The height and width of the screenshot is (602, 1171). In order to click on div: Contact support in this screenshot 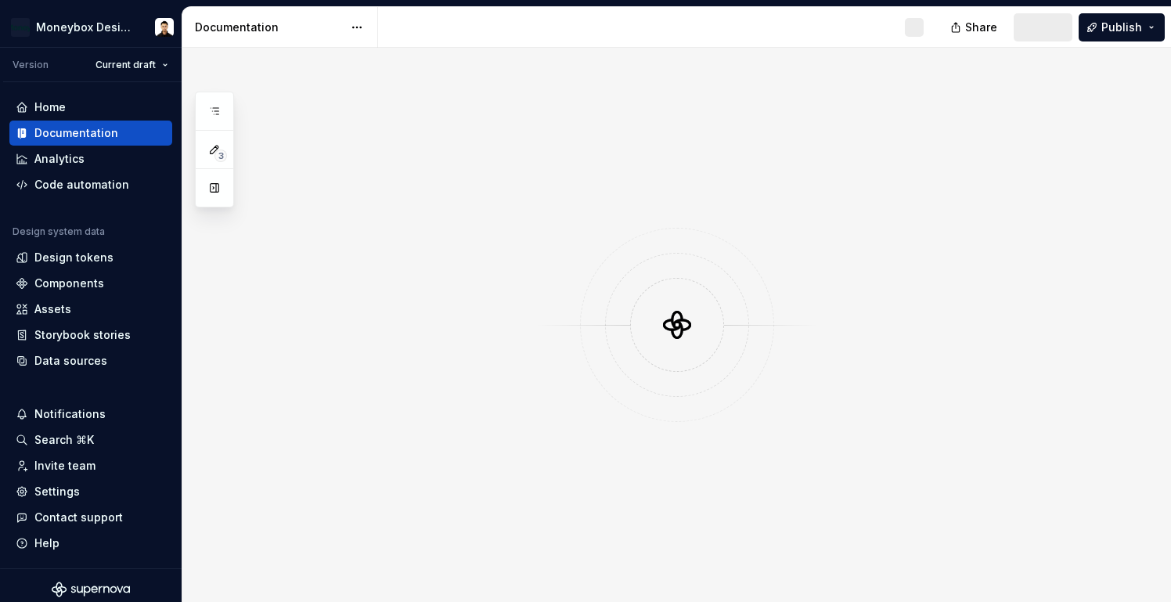, I will do `click(78, 517)`.